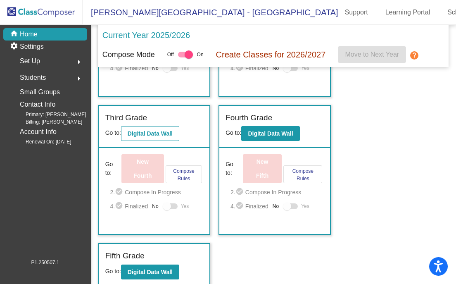 This screenshot has height=284, width=456. I want to click on p: Compose Mode, so click(128, 54).